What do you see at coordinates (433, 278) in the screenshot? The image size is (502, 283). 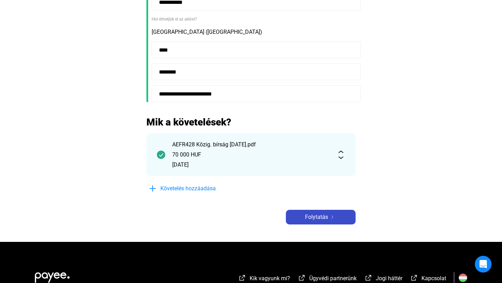 I see `span: Kapcsolat` at bounding box center [433, 278].